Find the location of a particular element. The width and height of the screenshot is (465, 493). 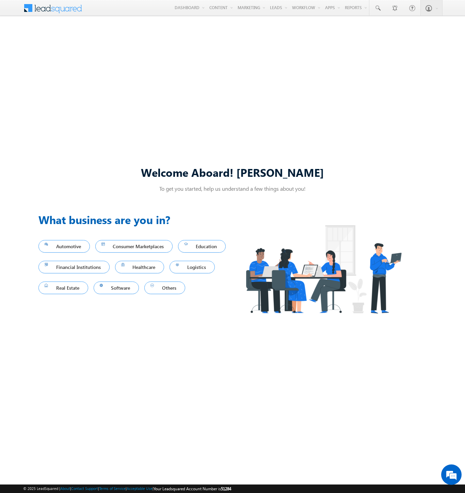

span: 51284 is located at coordinates (226, 489).